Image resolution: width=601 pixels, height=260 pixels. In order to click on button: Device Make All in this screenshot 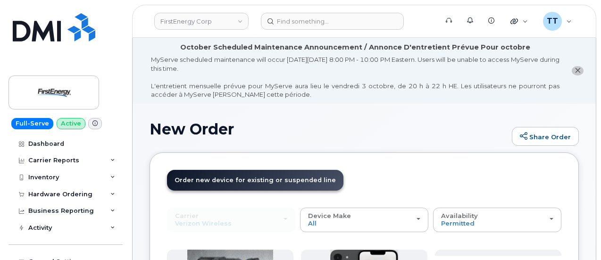, I will do `click(364, 220)`.